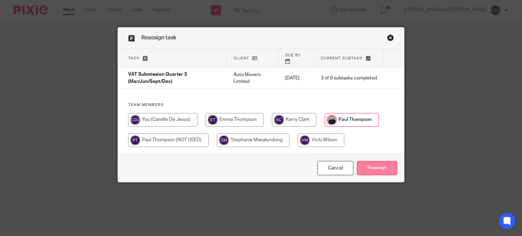  What do you see at coordinates (349, 78) in the screenshot?
I see `td: 3 of 8 subtasks completed` at bounding box center [349, 78].